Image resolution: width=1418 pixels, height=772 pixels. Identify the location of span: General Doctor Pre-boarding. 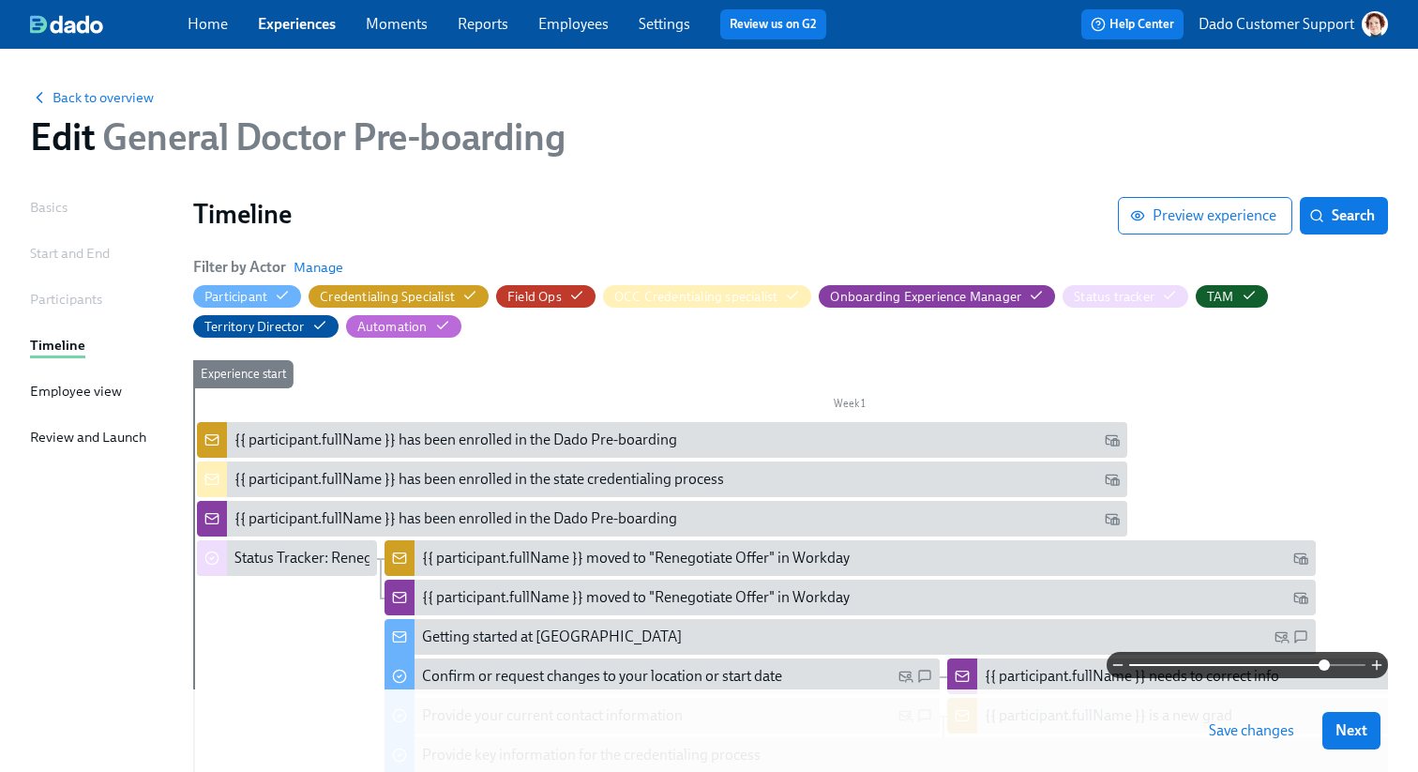
(329, 137).